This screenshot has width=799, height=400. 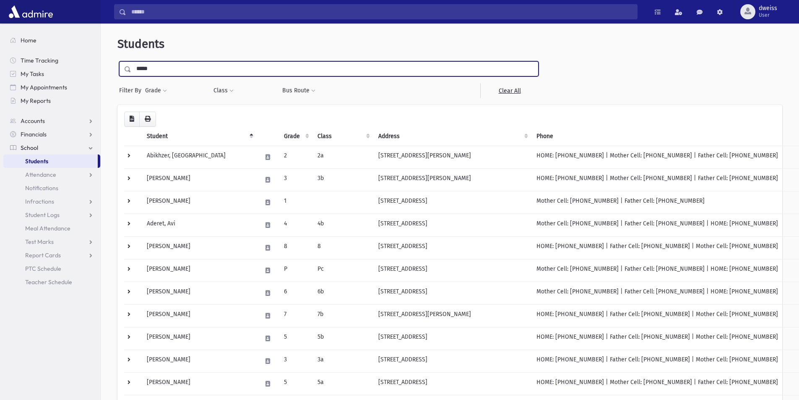 I want to click on a: Time Tracking, so click(x=52, y=60).